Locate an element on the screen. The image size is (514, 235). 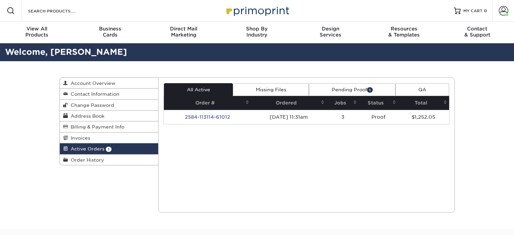
span: 0 is located at coordinates (485, 11).